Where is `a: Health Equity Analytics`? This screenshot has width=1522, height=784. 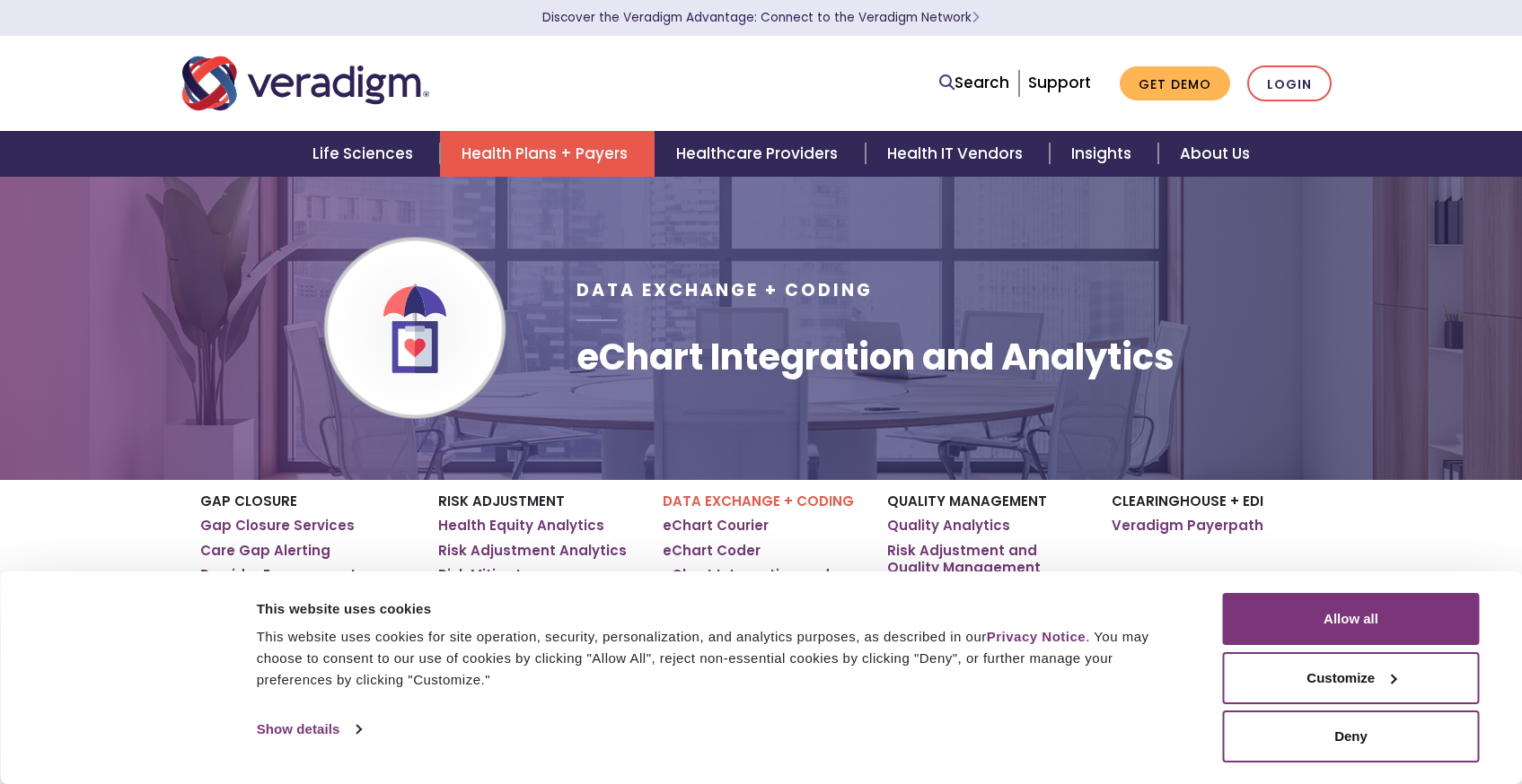 a: Health Equity Analytics is located at coordinates (521, 526).